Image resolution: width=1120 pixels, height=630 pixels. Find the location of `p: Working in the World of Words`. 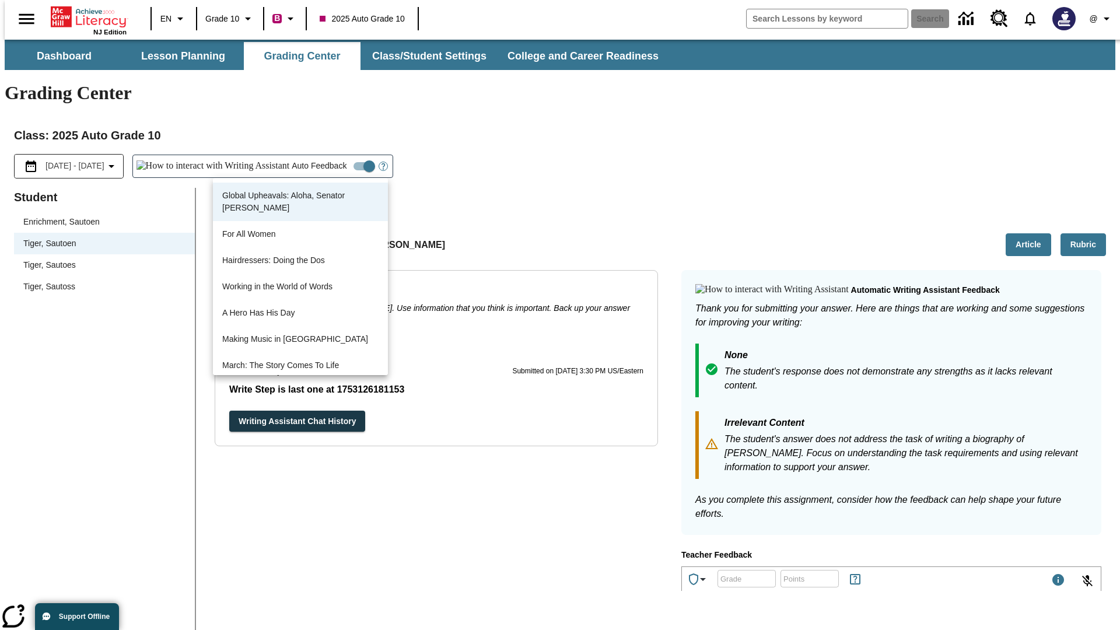

p: Working in the World of Words is located at coordinates (300, 286).